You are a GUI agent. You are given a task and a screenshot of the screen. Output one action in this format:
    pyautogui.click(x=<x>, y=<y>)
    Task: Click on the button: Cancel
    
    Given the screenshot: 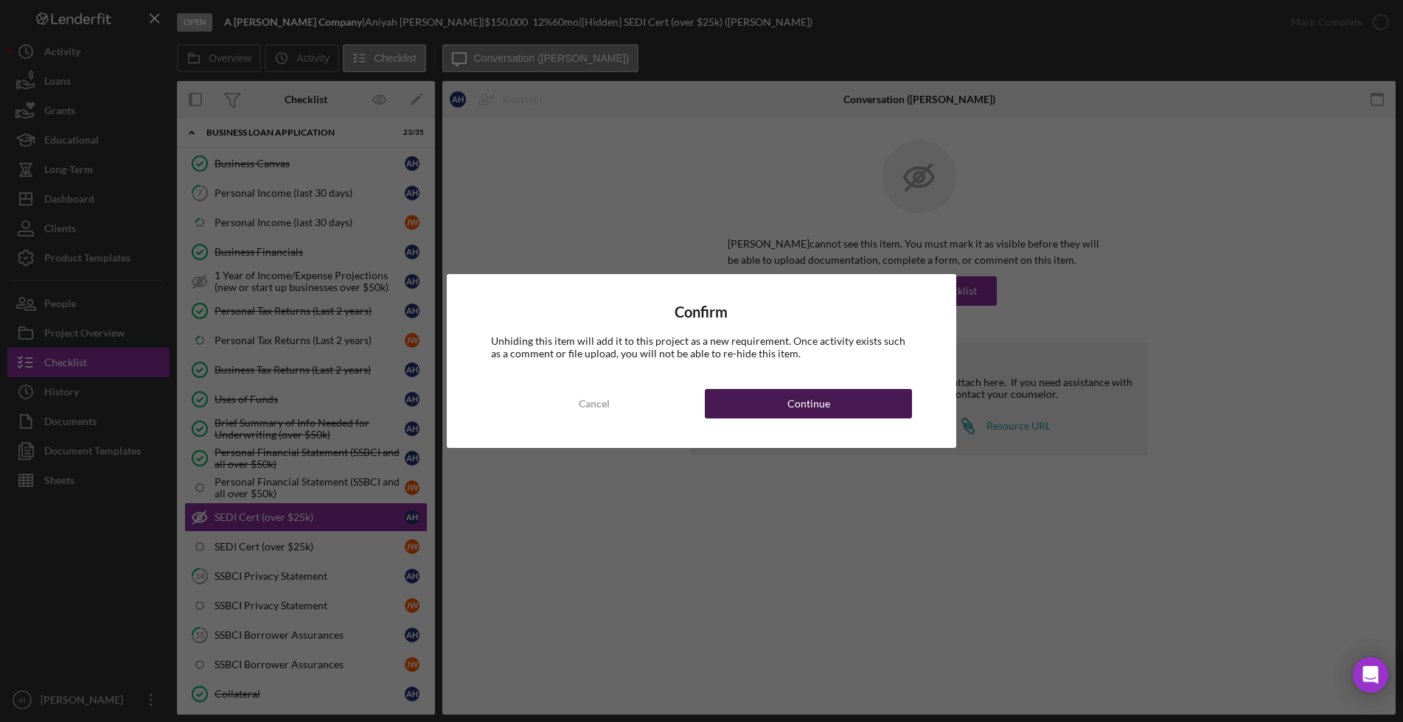 What is the action you would take?
    pyautogui.click(x=594, y=404)
    